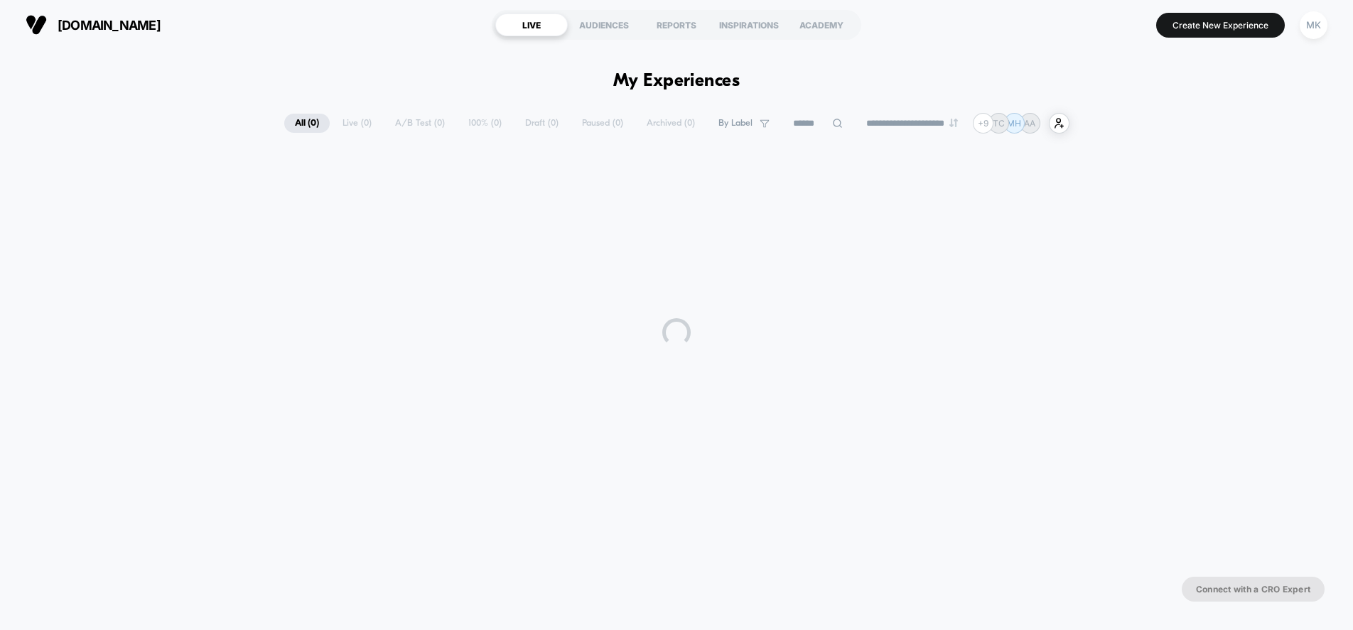  What do you see at coordinates (531, 25) in the screenshot?
I see `div: LIVE` at bounding box center [531, 25].